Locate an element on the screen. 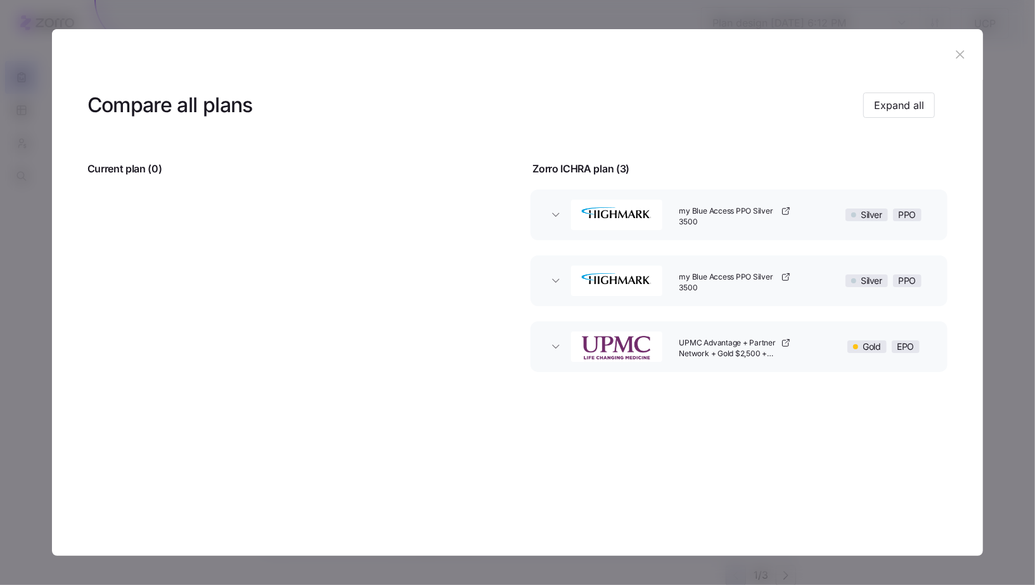  a: UPMC Advantage + Partner Network + Gold $2,500 + EPO + HSA Eligible is located at coordinates (735, 349).